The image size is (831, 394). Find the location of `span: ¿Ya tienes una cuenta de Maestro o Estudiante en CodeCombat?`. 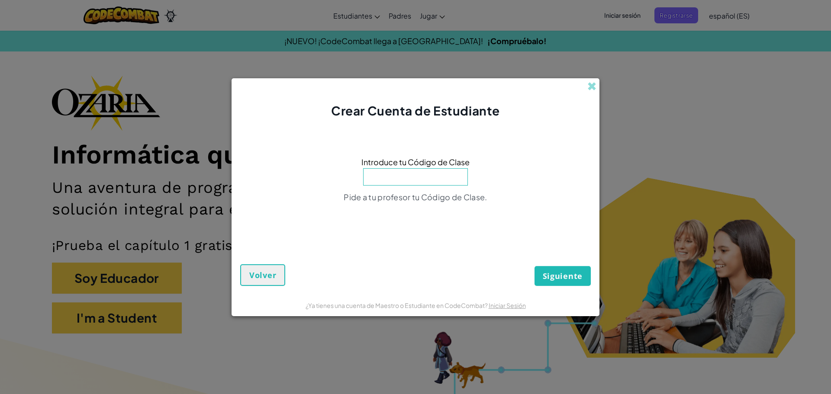

span: ¿Ya tienes una cuenta de Maestro o Estudiante en CodeCombat? is located at coordinates (397, 306).